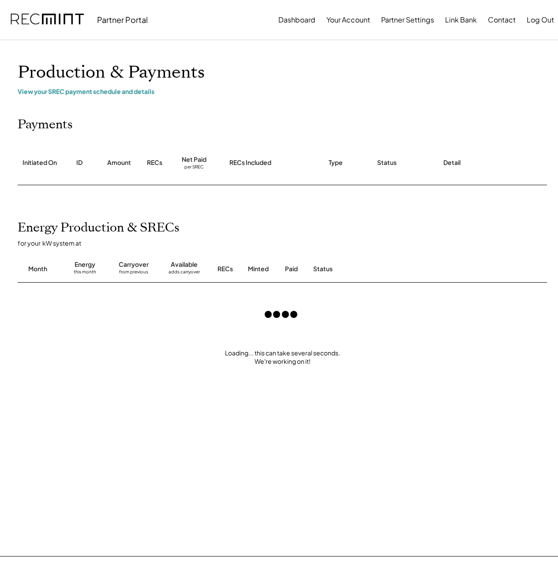 The image size is (558, 564). What do you see at coordinates (287, 243) in the screenshot?
I see `div: for your kW system at` at bounding box center [287, 243].